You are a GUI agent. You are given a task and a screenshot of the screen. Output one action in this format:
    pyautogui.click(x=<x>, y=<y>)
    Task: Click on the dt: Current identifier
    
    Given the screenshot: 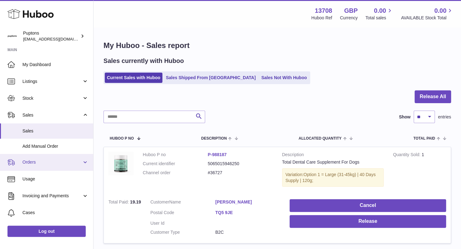 What is the action you would take?
    pyautogui.click(x=175, y=164)
    